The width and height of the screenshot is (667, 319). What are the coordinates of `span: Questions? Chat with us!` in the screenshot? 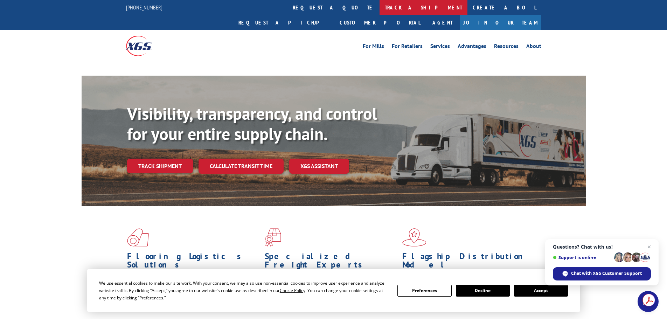 It's located at (602, 247).